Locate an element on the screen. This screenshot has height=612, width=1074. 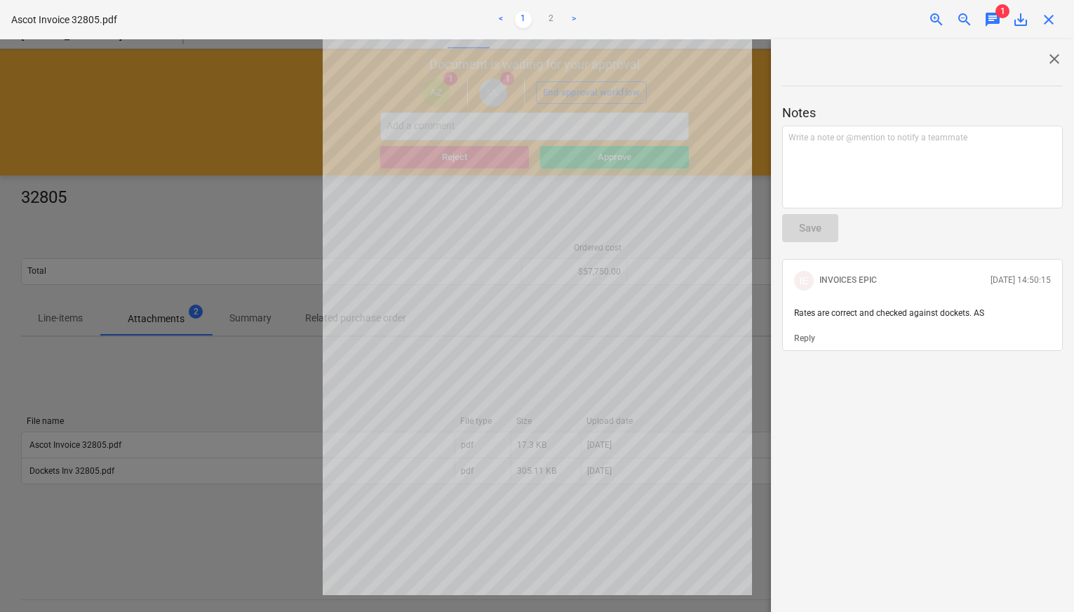
span: IE is located at coordinates (804, 281).